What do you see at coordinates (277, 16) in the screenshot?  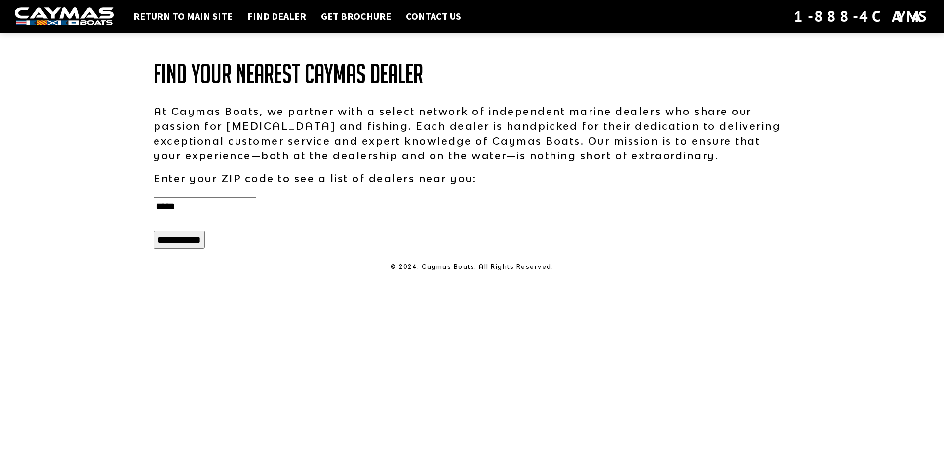 I see `a: Find Dealer` at bounding box center [277, 16].